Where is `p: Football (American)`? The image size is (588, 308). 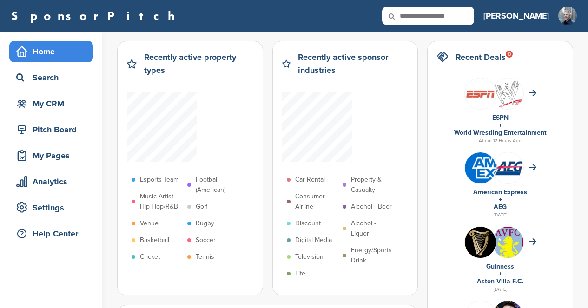
p: Football (American) is located at coordinates (217, 185).